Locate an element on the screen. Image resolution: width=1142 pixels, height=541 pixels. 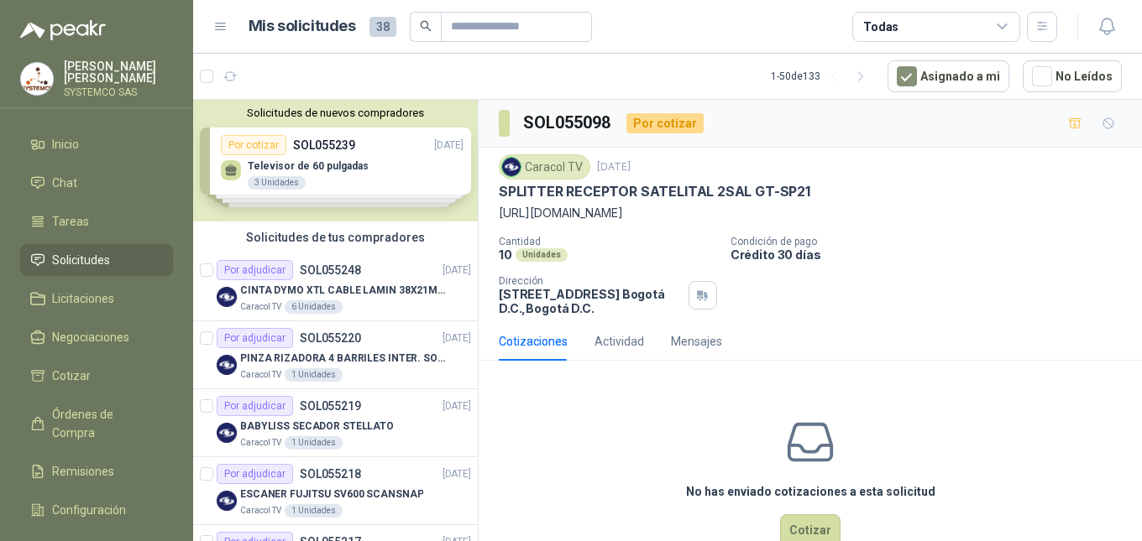
span: Remisiones is located at coordinates (83, 472).